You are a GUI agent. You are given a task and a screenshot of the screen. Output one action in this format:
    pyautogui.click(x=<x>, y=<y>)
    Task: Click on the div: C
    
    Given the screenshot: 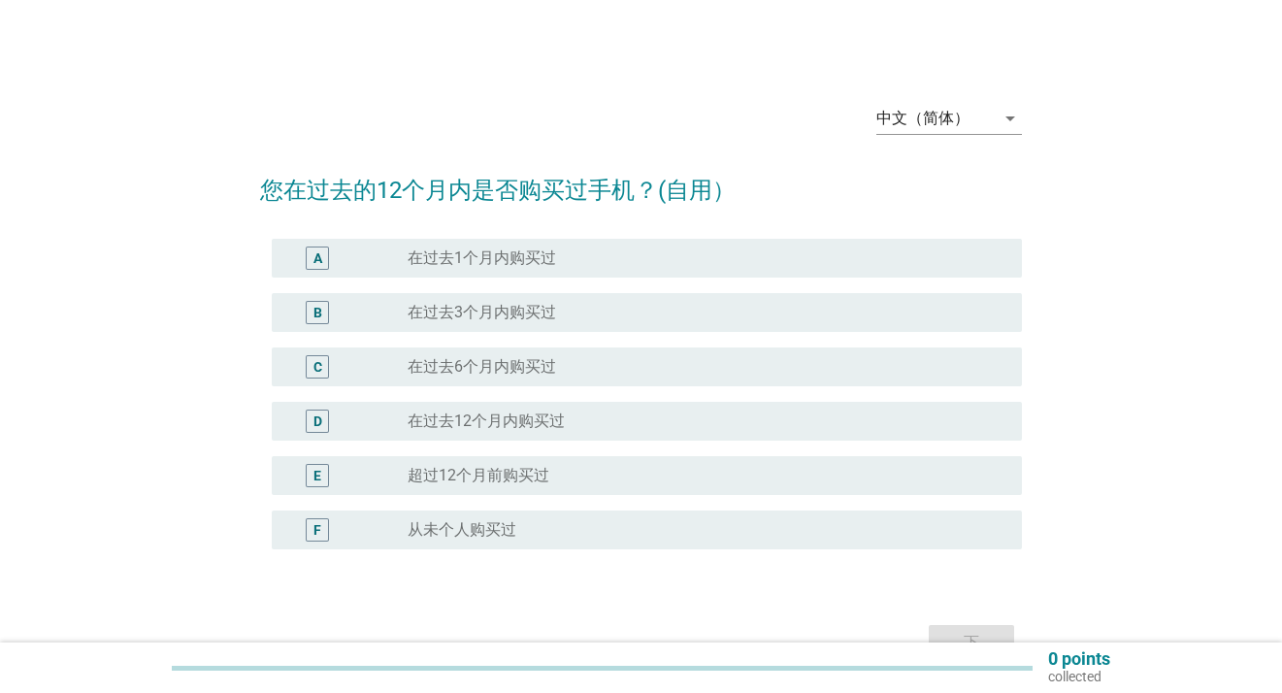 What is the action you would take?
    pyautogui.click(x=317, y=367)
    